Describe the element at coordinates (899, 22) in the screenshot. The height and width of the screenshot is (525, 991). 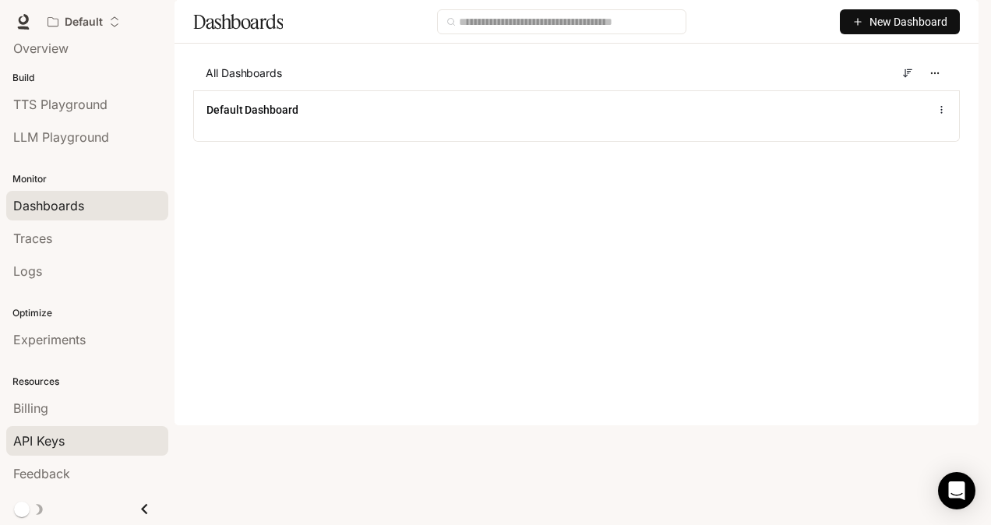
I see `button: New Dashboard` at that location.